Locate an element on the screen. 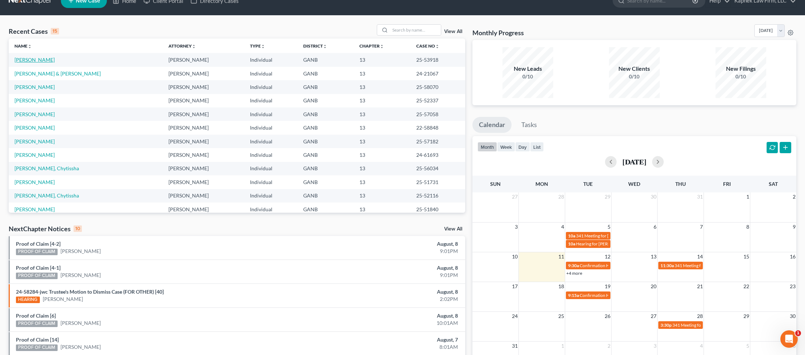  div: 9:01PM is located at coordinates (387, 251).